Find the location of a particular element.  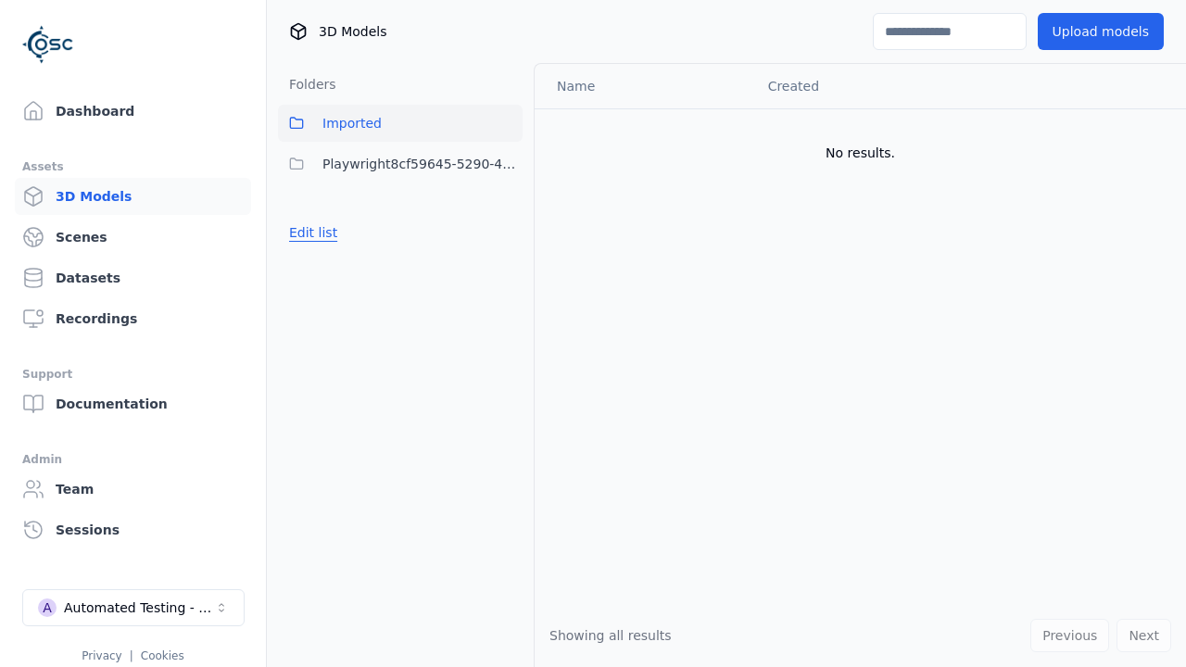

a: Dashboard is located at coordinates (133, 111).